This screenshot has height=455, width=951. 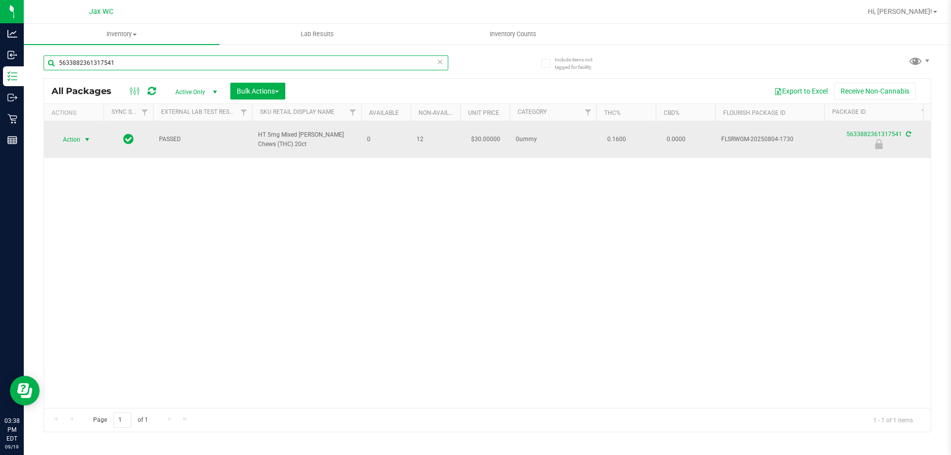 I want to click on p: 03:38 PM EDT, so click(x=12, y=430).